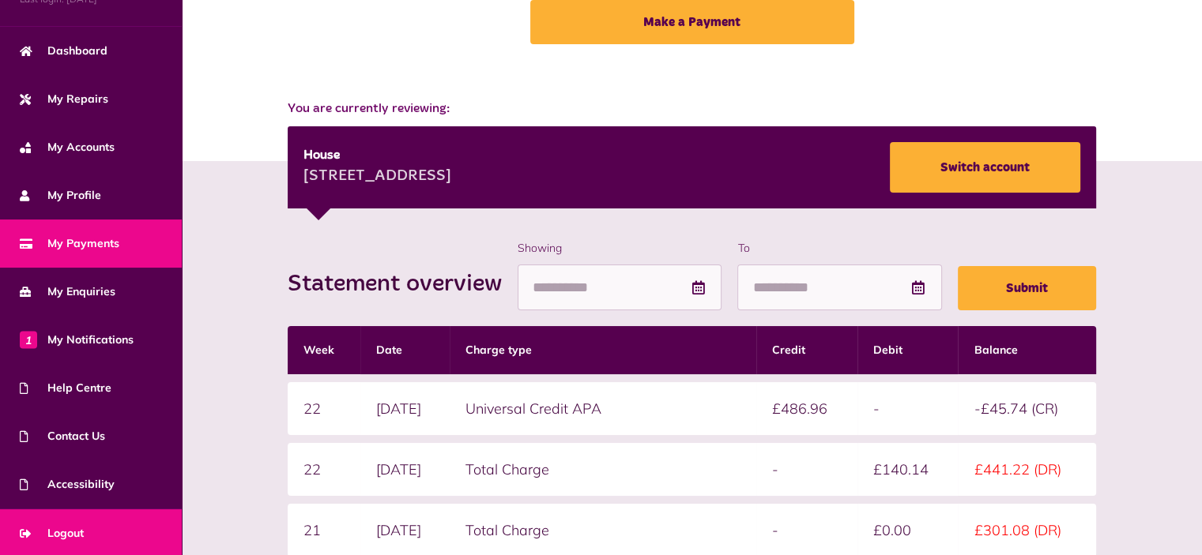  What do you see at coordinates (908, 469) in the screenshot?
I see `td: £140.14` at bounding box center [908, 469].